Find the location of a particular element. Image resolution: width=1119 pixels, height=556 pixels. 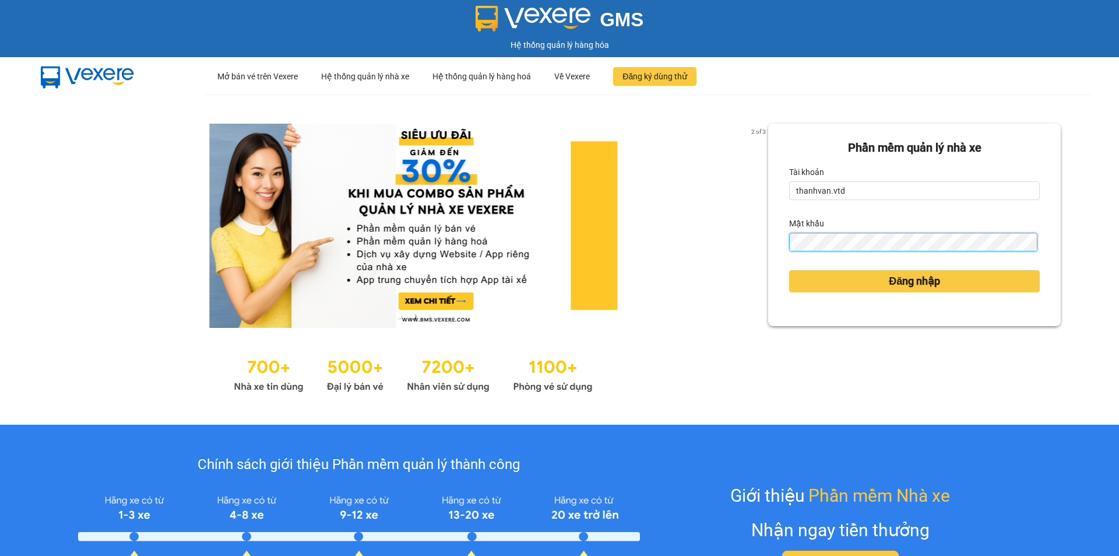

li: slide item 3 is located at coordinates (427, 316).